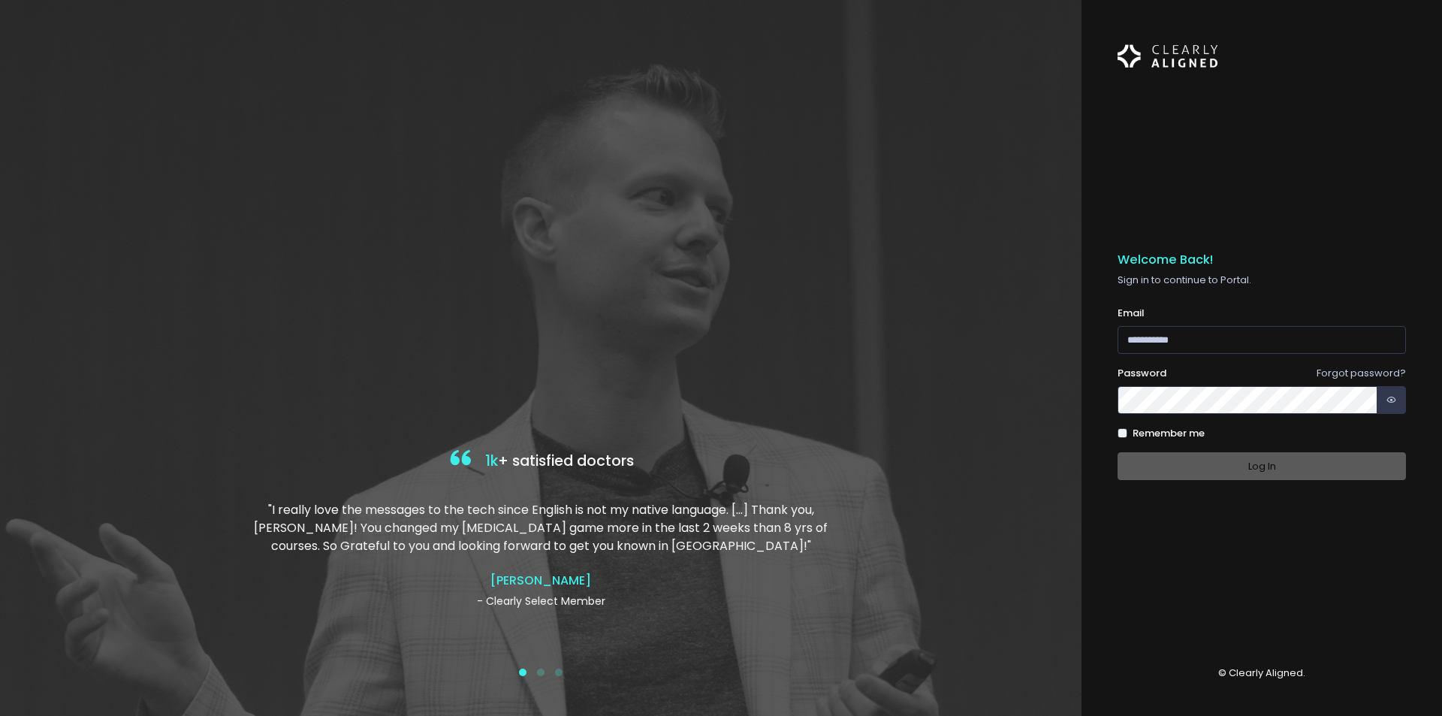 Image resolution: width=1442 pixels, height=716 pixels. Describe the element at coordinates (1169, 433) in the screenshot. I see `label: Remember me` at that location.